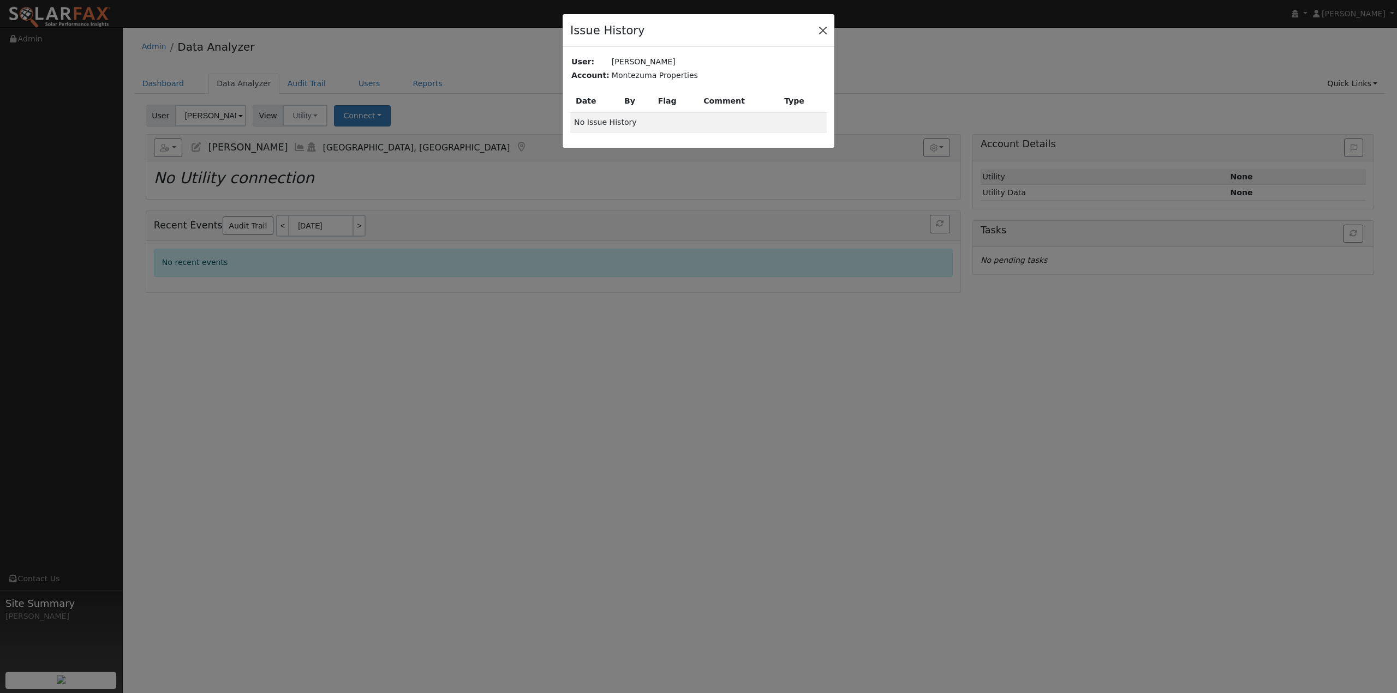 This screenshot has width=1397, height=693. Describe the element at coordinates (583, 62) in the screenshot. I see `b: User:` at that location.